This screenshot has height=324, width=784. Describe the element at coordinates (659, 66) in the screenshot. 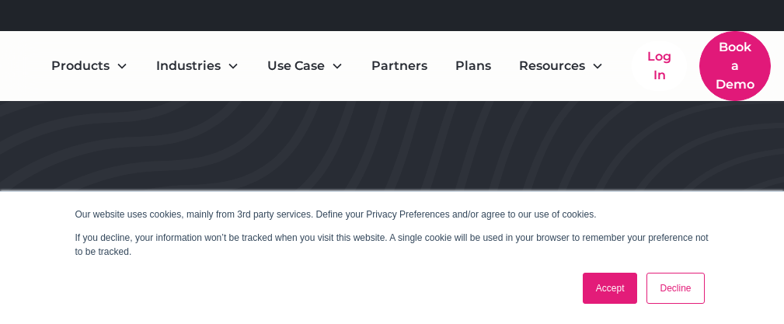

I see `a: Log In` at that location.